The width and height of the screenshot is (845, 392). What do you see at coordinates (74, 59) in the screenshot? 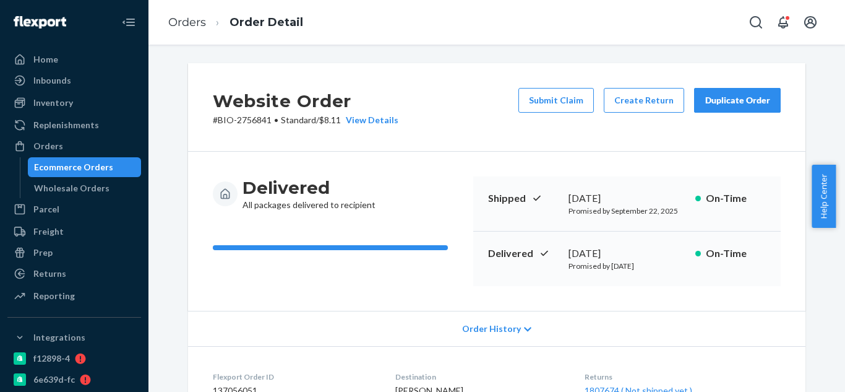
I see `a: Home` at bounding box center [74, 59].